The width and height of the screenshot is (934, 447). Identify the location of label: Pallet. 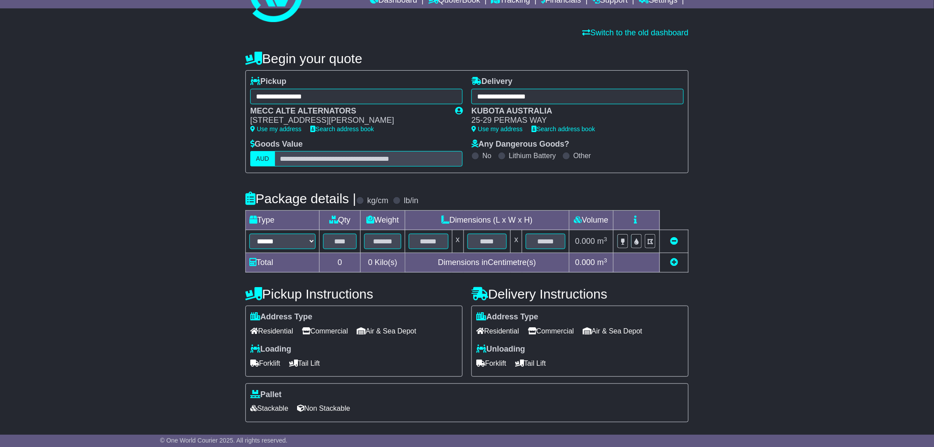
(266, 394).